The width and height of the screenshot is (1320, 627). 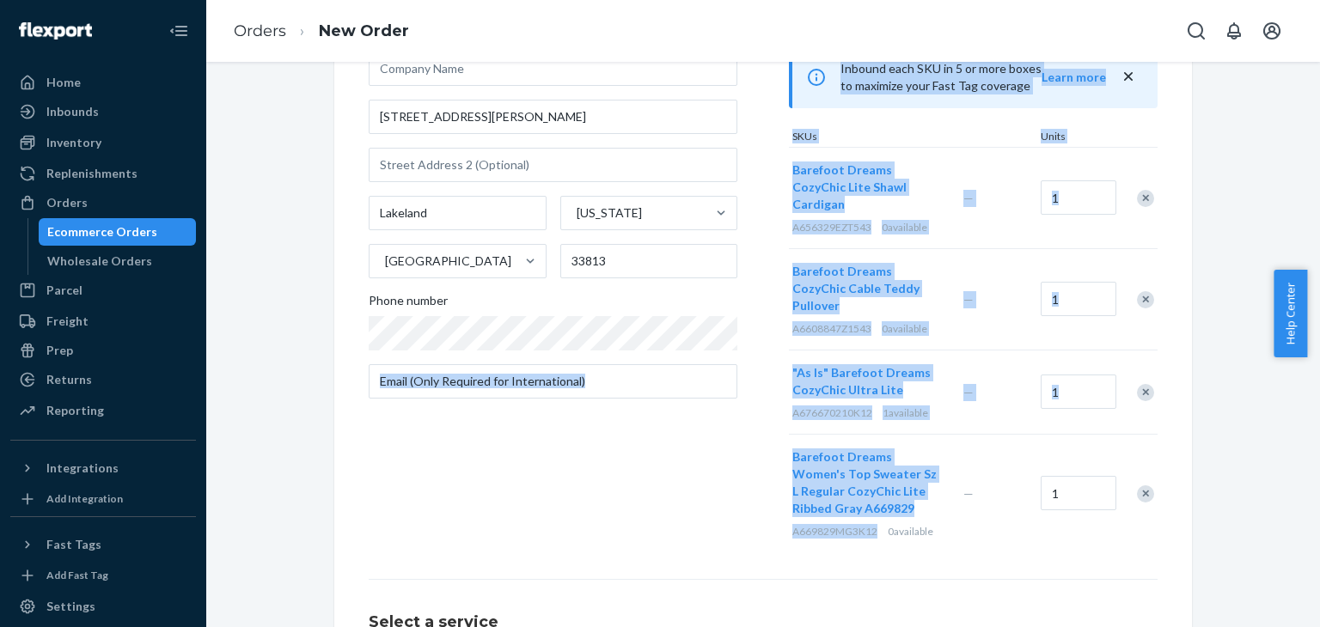 What do you see at coordinates (70, 607) in the screenshot?
I see `div: Settings` at bounding box center [70, 607].